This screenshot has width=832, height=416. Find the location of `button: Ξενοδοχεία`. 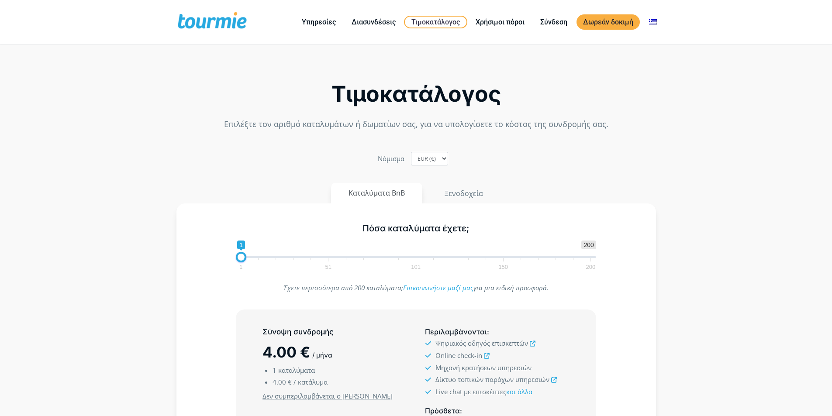

button: Ξενοδοχεία is located at coordinates (464, 193).